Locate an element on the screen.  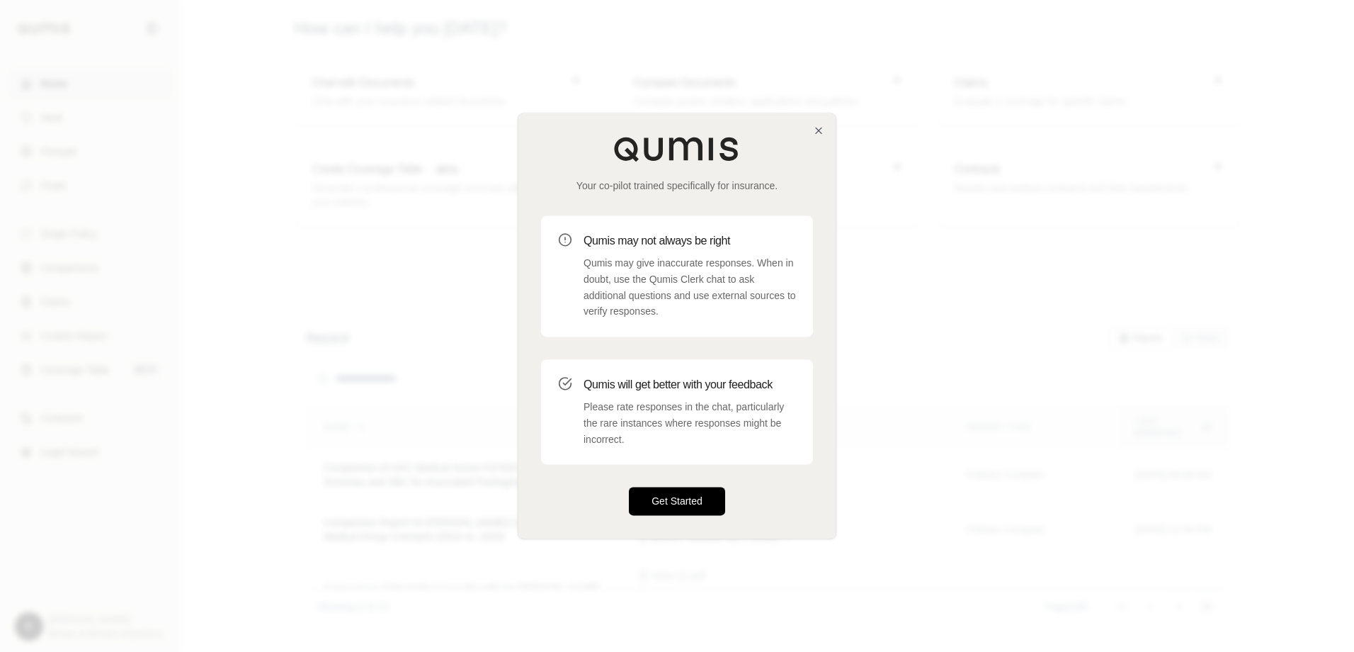
h3: Qumis may not always be right is located at coordinates (690, 241).